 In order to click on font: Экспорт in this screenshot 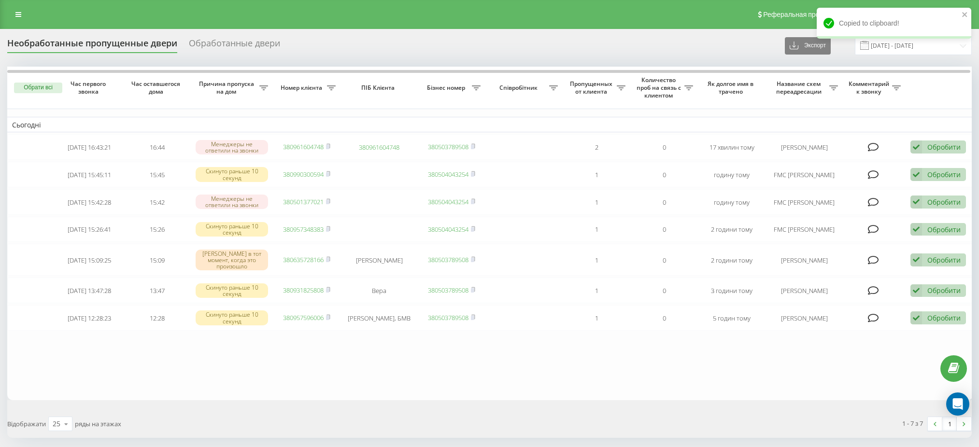, I will do `click(815, 45)`.